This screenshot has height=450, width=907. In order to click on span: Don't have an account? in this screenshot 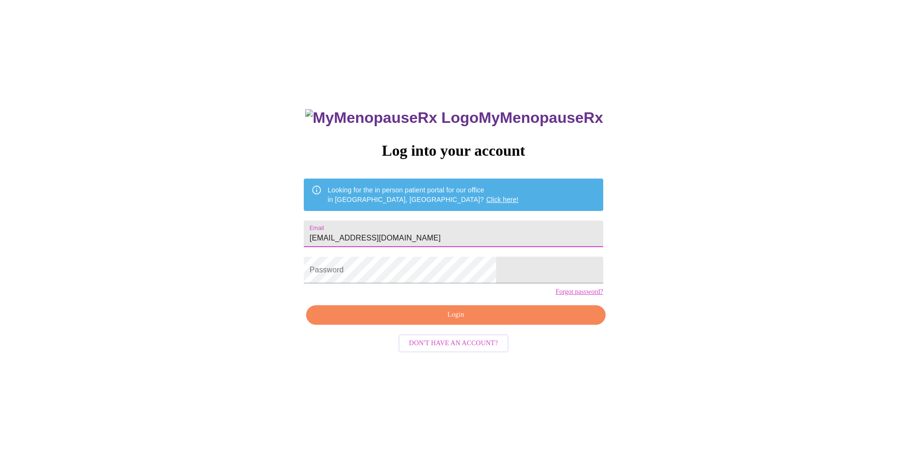, I will do `click(453, 343)`.